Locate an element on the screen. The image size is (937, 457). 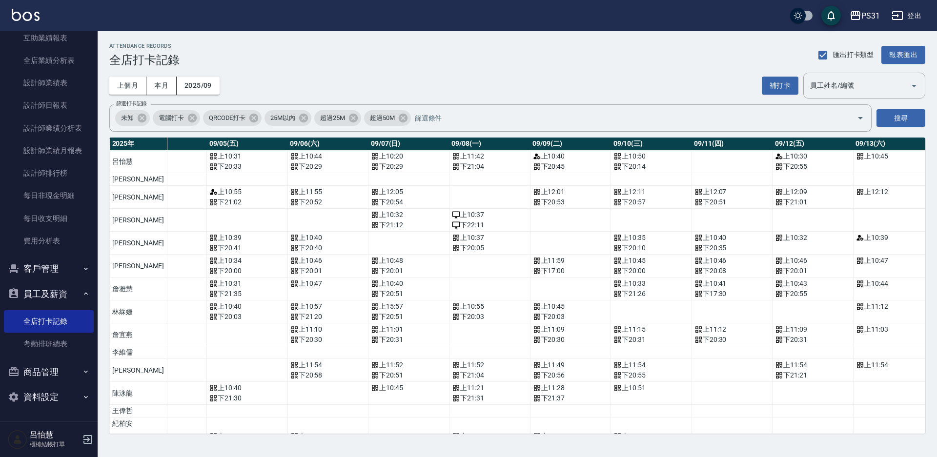
a: 設計師排行榜 is located at coordinates (49, 173).